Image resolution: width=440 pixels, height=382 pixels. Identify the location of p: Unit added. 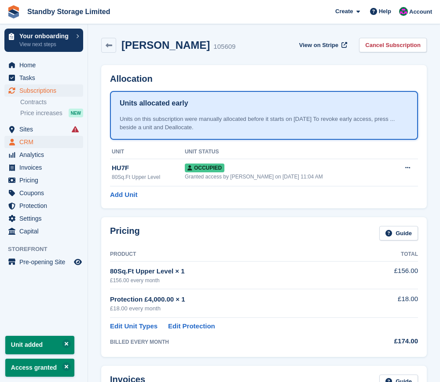
(40, 345).